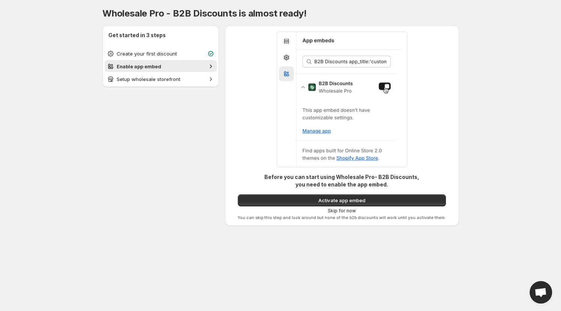  What do you see at coordinates (541, 292) in the screenshot?
I see `a: Open chat` at bounding box center [541, 292].